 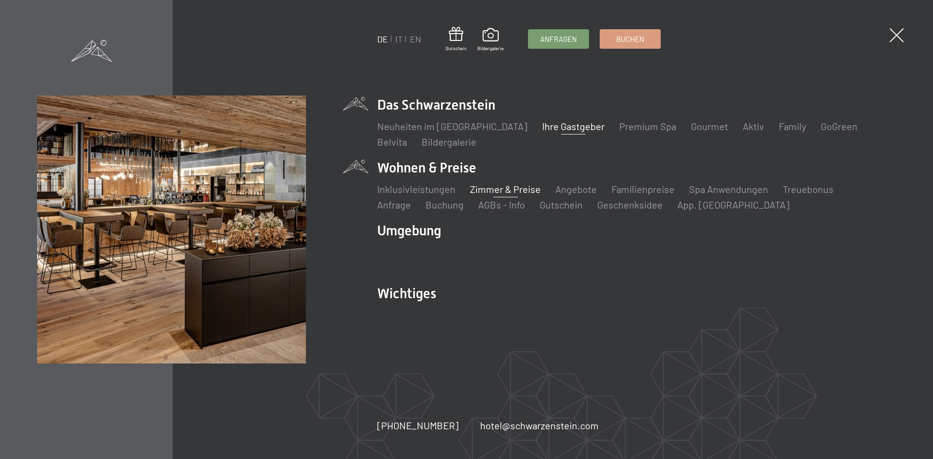 I want to click on a: EN, so click(x=415, y=39).